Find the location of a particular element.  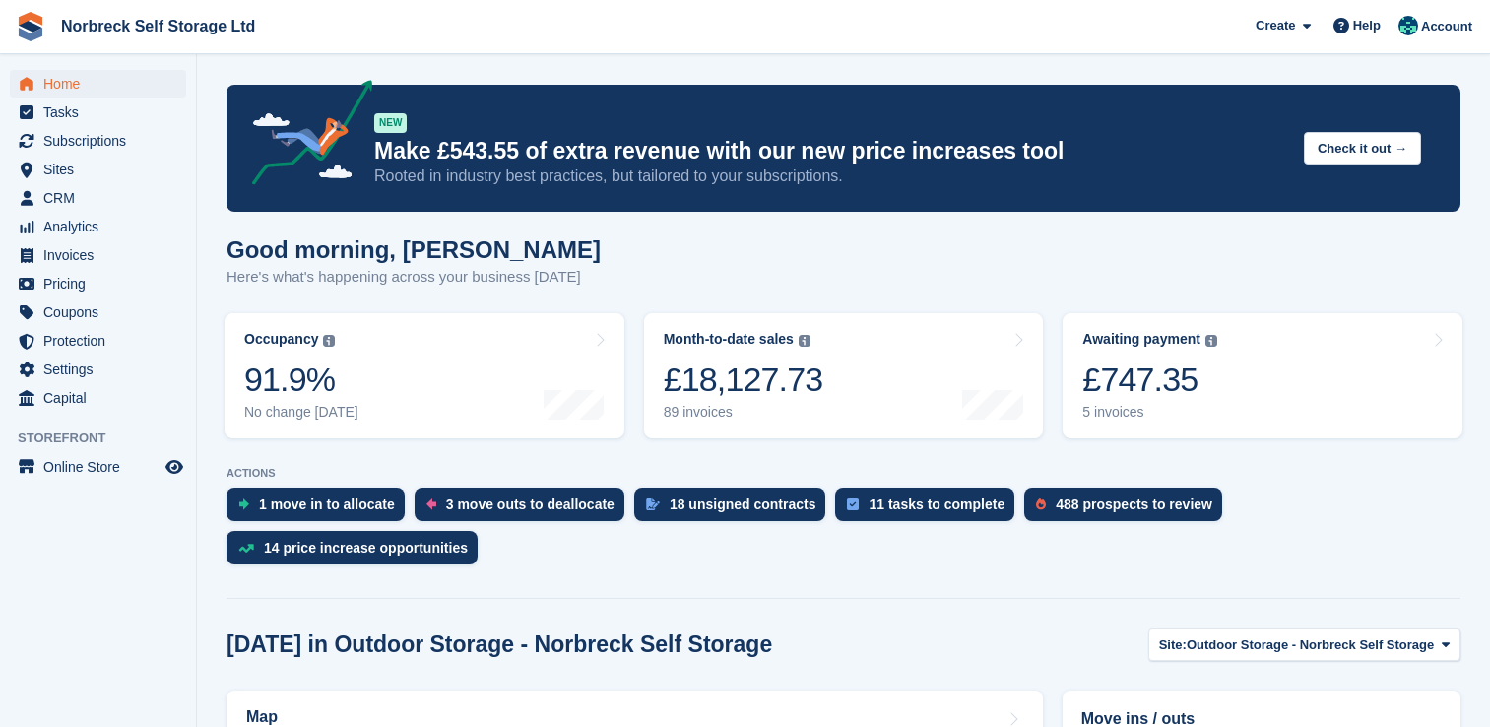

a: Month-to-date sales £18,127.73 89 invoices is located at coordinates (844, 375).